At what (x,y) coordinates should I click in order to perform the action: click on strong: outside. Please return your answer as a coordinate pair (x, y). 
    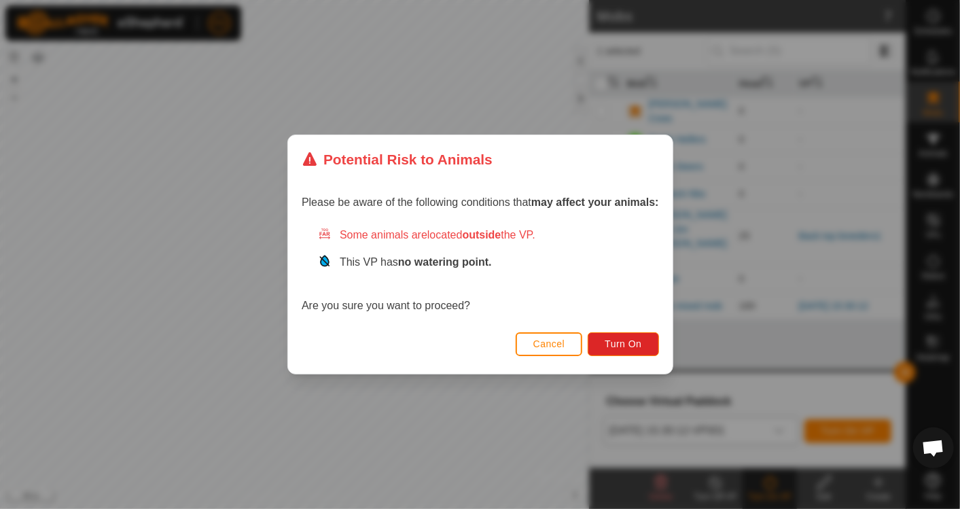
    Looking at the image, I should click on (481, 234).